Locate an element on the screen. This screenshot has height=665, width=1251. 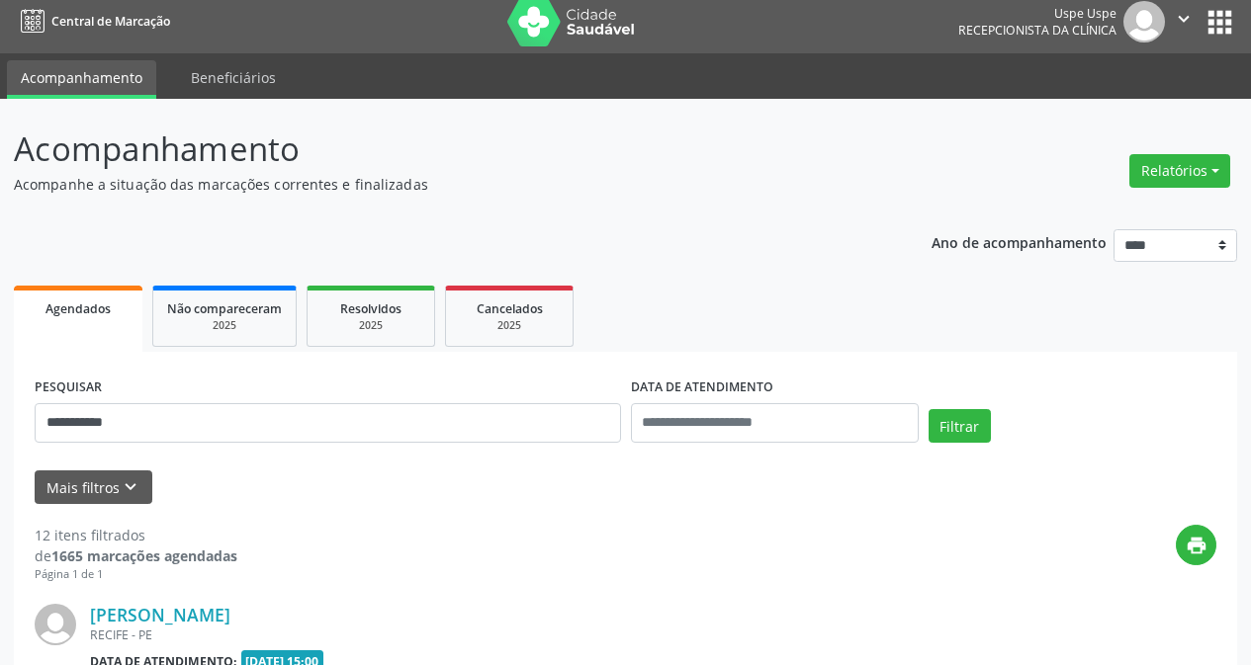
span: Central de Marcação is located at coordinates (111, 21).